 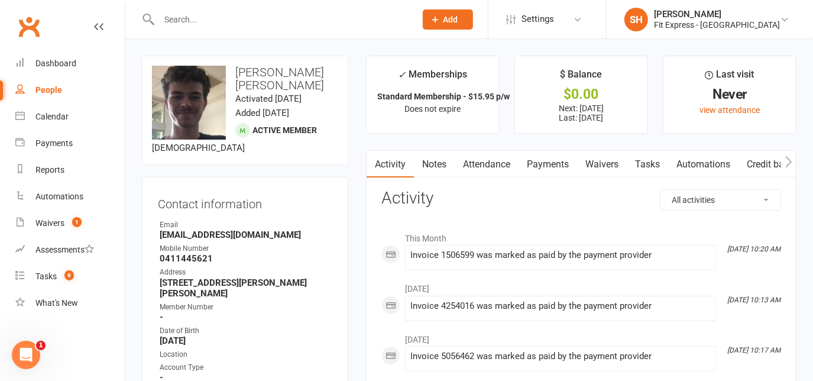 I want to click on div: Invoice 5056462 was marked as paid by the payment provider, so click(x=560, y=356).